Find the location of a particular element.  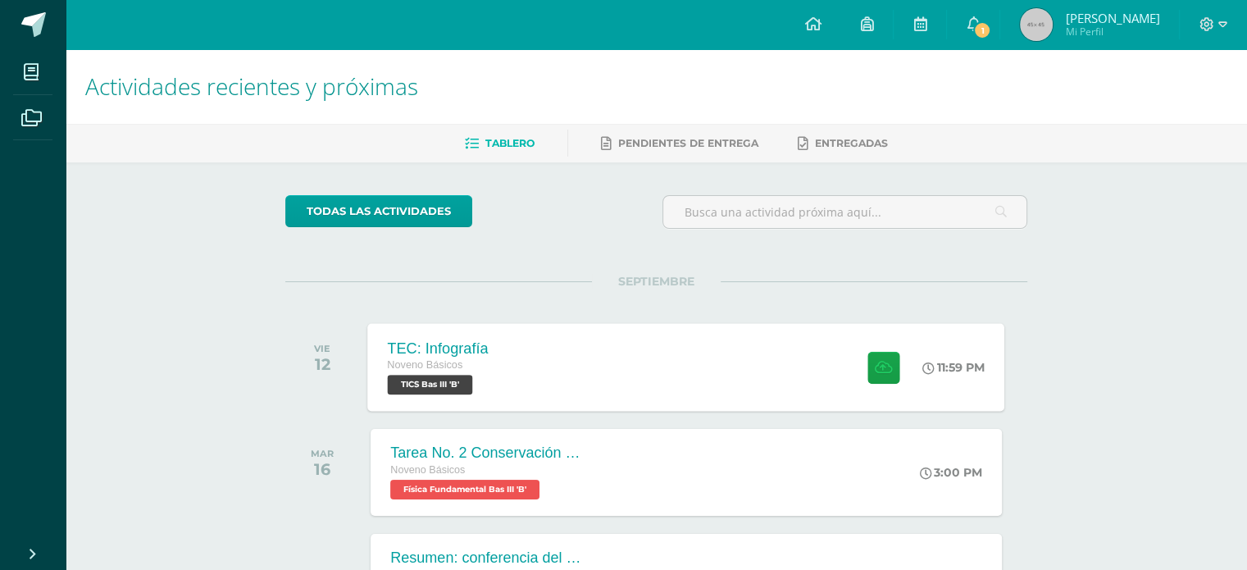

span: Entregadas is located at coordinates (851, 143).